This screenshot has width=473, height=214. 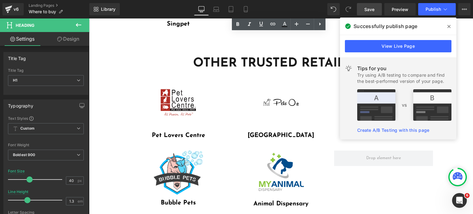 What do you see at coordinates (46, 118) in the screenshot?
I see `div: Text Styles` at bounding box center [46, 118].